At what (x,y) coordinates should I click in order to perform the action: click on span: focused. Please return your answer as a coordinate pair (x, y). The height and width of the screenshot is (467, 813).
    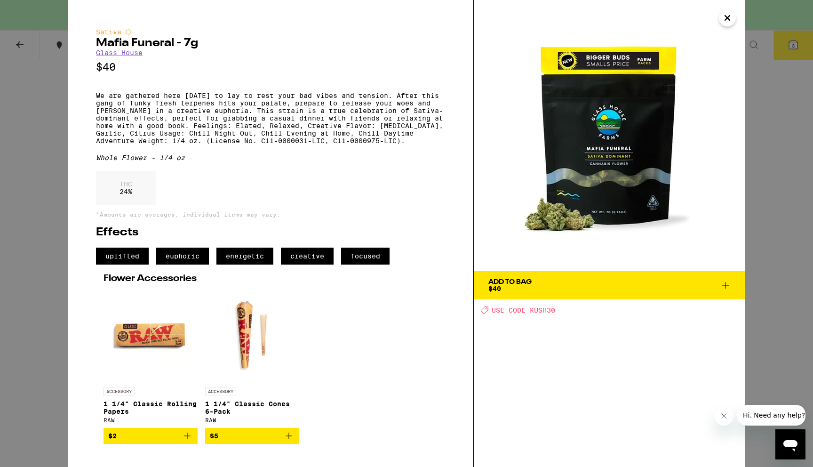
    Looking at the image, I should click on (365, 256).